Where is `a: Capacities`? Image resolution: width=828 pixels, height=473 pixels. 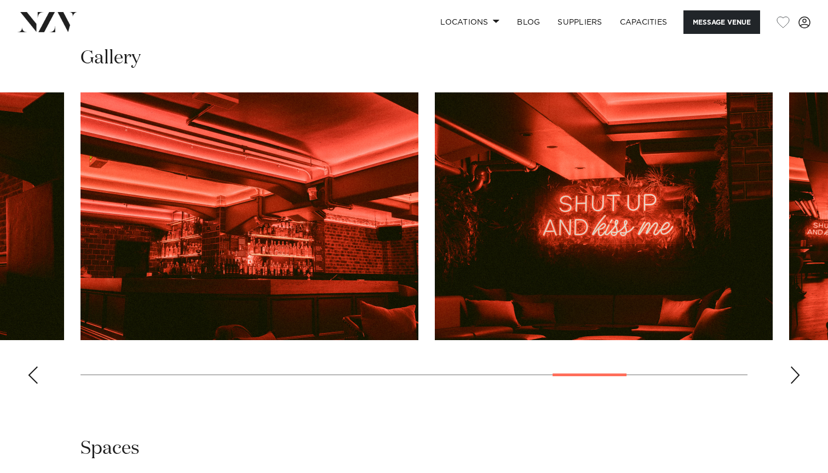
a: Capacities is located at coordinates (643, 22).